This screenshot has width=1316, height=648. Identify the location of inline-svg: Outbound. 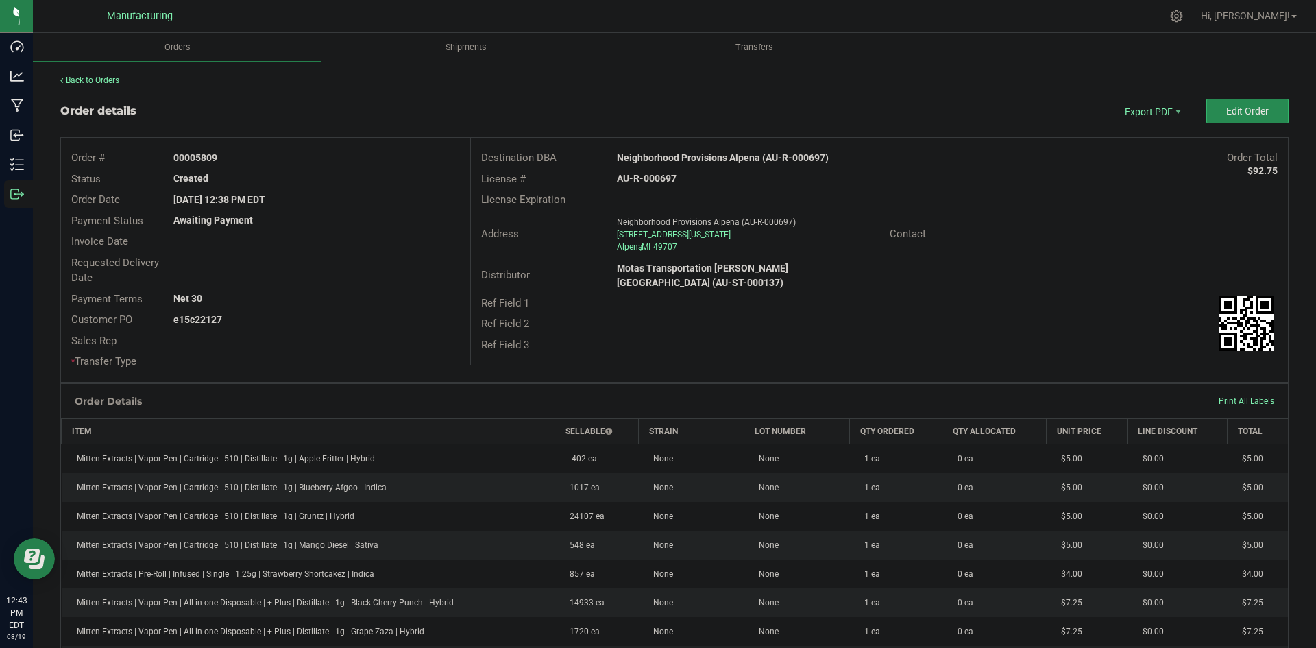
(17, 194).